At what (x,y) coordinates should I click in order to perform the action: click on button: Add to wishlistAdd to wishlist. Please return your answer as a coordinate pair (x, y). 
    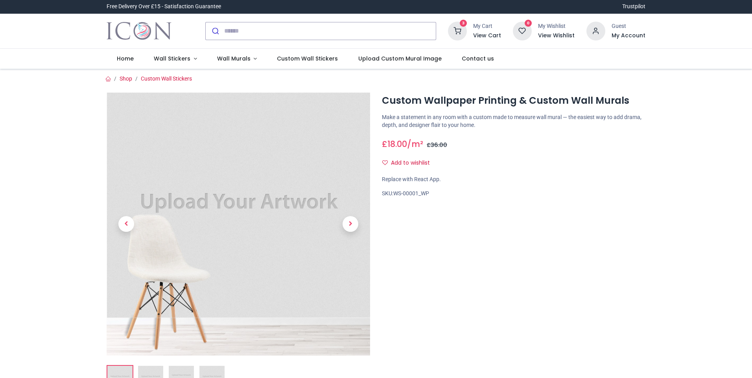
    Looking at the image, I should click on (409, 163).